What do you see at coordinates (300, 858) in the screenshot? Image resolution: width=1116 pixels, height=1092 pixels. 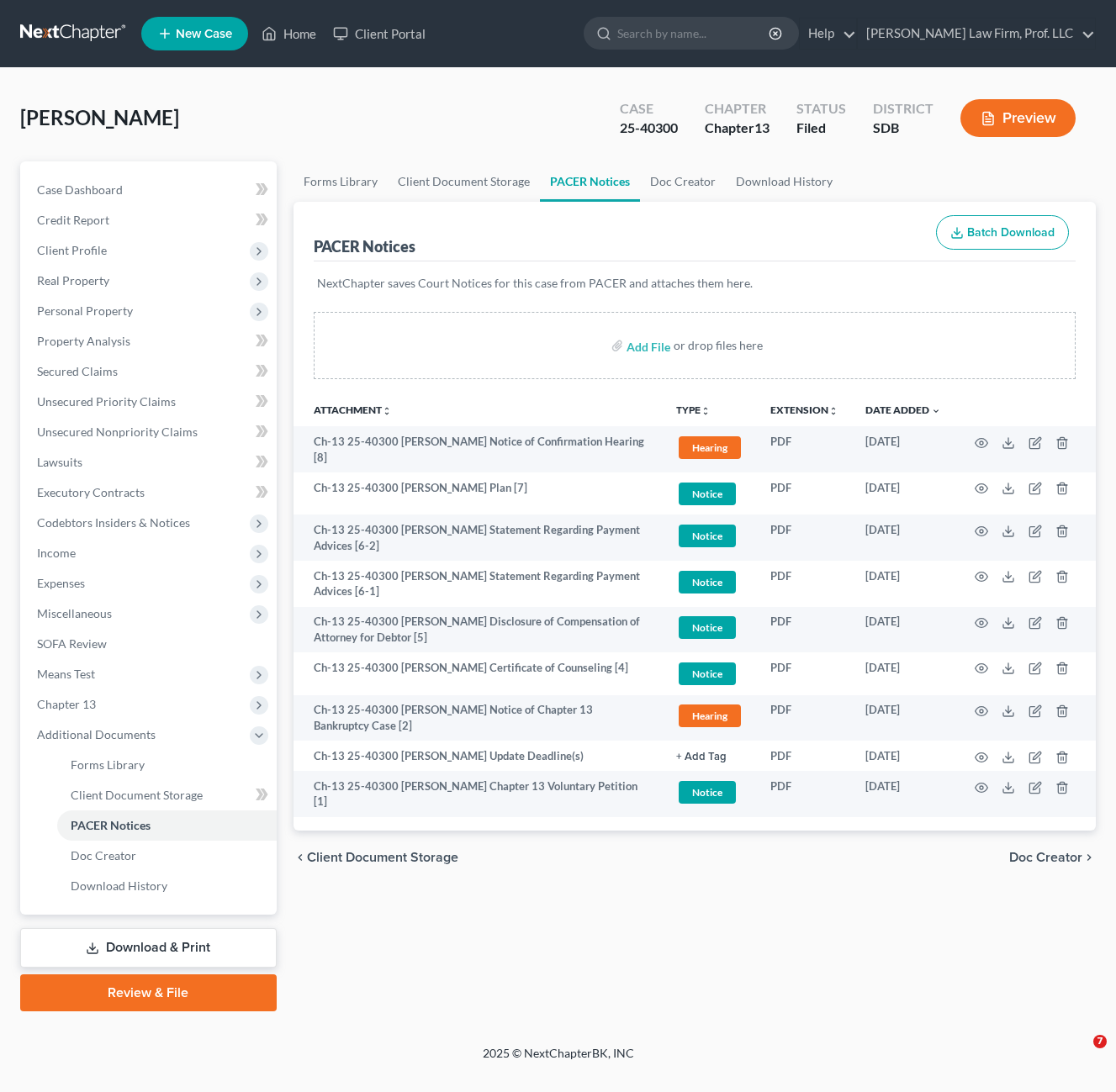 I see `i: chevron_left` at bounding box center [300, 858].